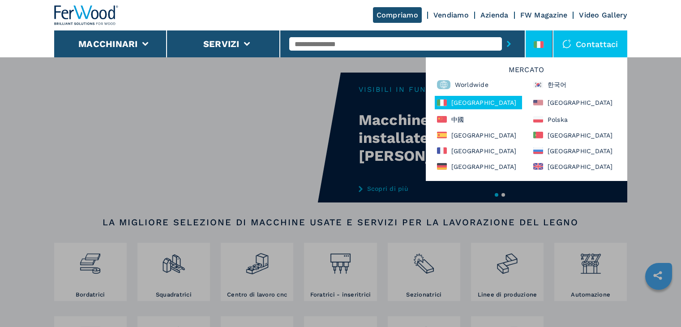 The height and width of the screenshot is (327, 681). What do you see at coordinates (567, 44) in the screenshot?
I see `img: Contattaci` at bounding box center [567, 44].